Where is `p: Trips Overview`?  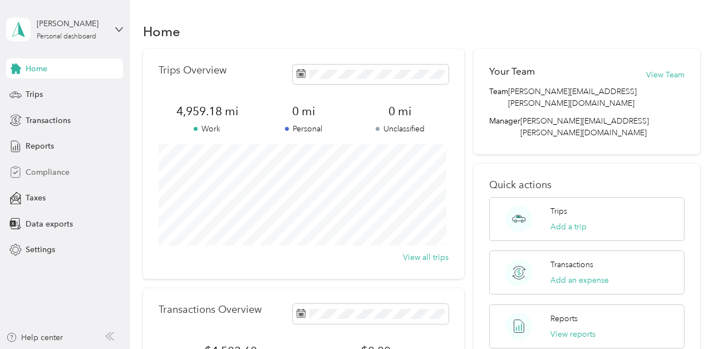 p: Trips Overview is located at coordinates (193, 70).